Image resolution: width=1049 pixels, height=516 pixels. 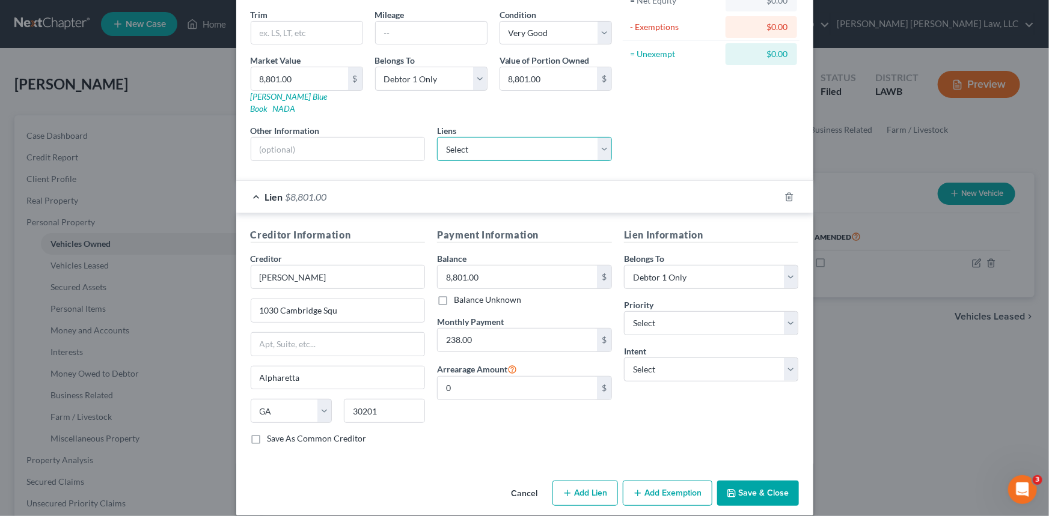 What do you see at coordinates (389, 14) in the screenshot?
I see `label: Mileage` at bounding box center [389, 14].